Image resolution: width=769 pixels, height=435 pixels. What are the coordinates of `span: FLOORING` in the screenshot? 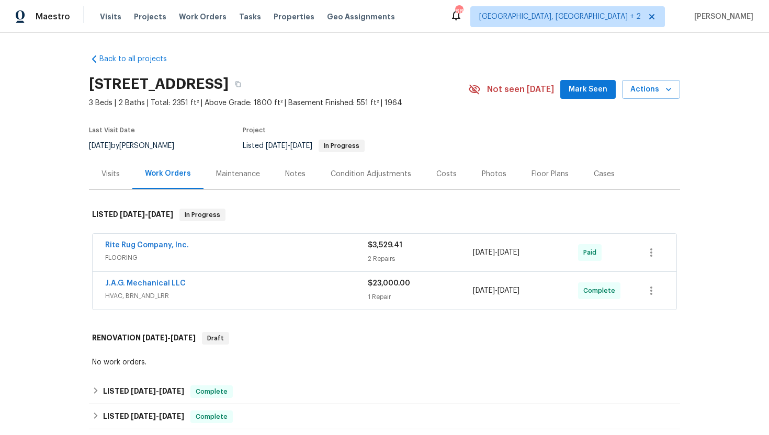 It's located at (236, 258).